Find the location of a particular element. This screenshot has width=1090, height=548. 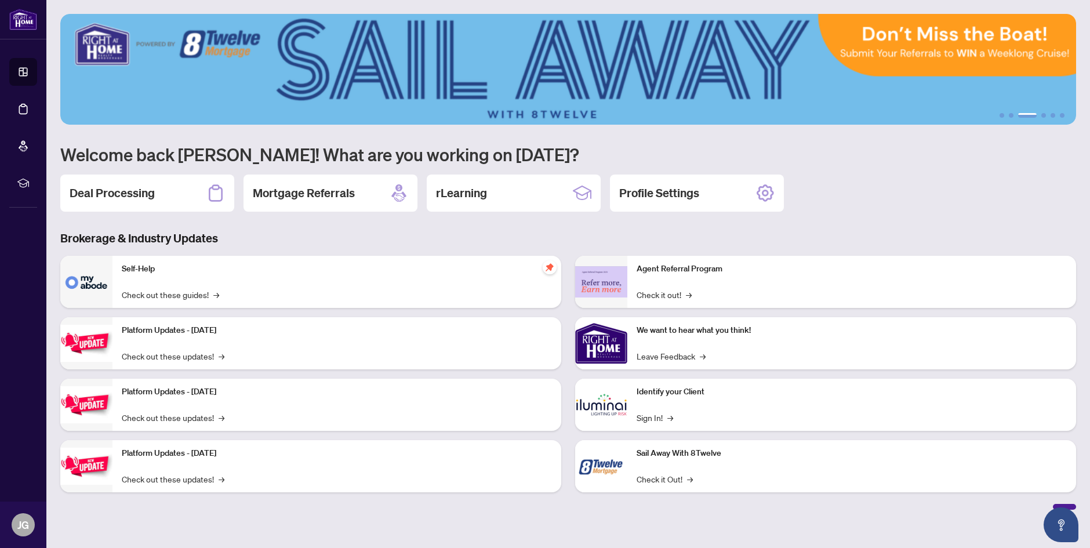

h2: Mortgage Referrals is located at coordinates (304, 193).